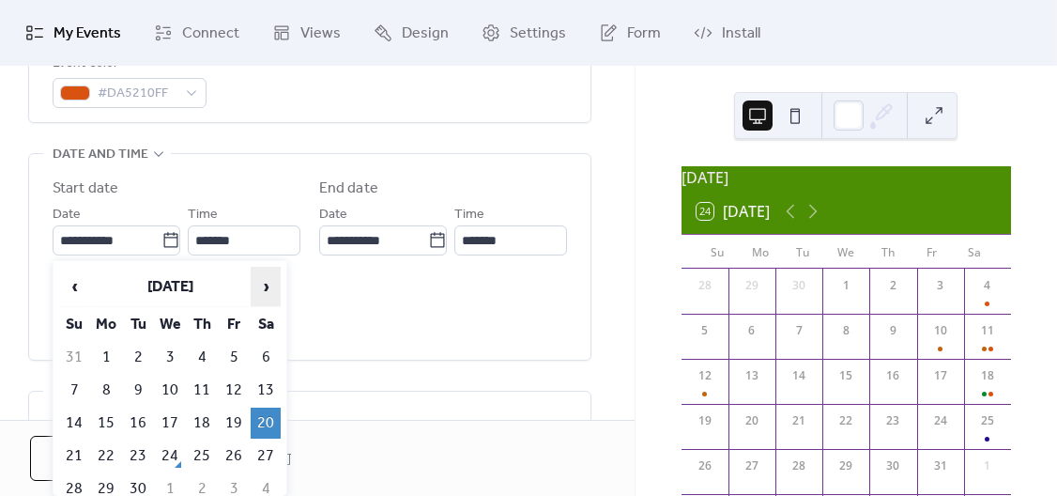  I want to click on a: Cancel, so click(91, 458).